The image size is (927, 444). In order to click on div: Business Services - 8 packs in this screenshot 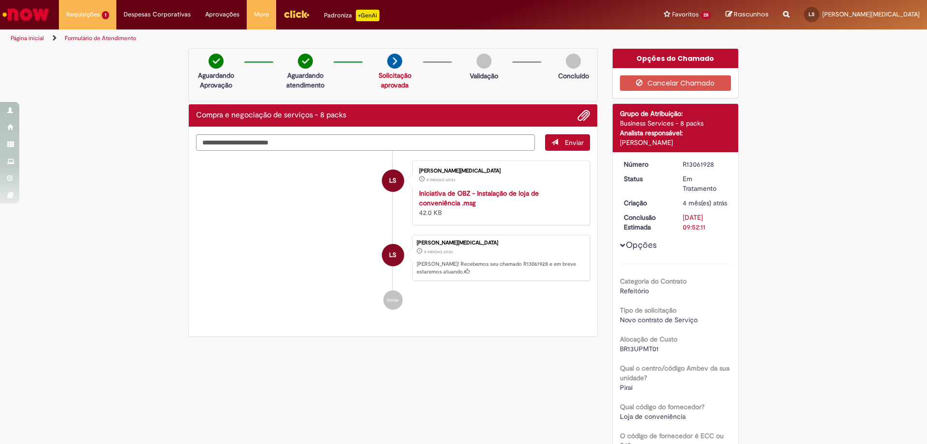, I will do `click(675, 123)`.